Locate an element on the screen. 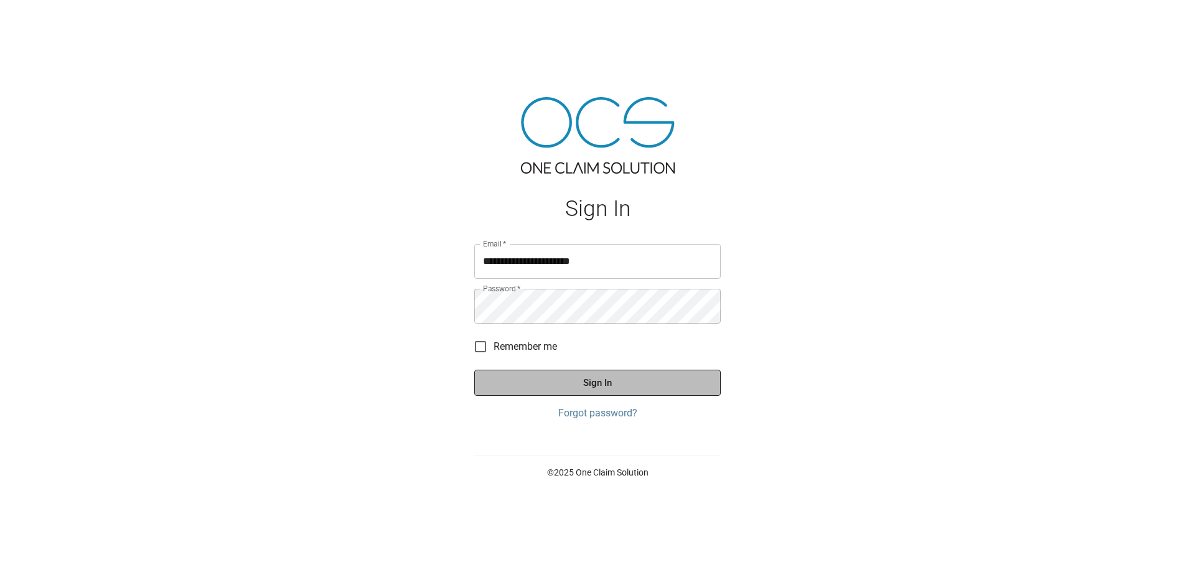 Image resolution: width=1195 pixels, height=567 pixels. a: Forgot password? is located at coordinates (598, 413).